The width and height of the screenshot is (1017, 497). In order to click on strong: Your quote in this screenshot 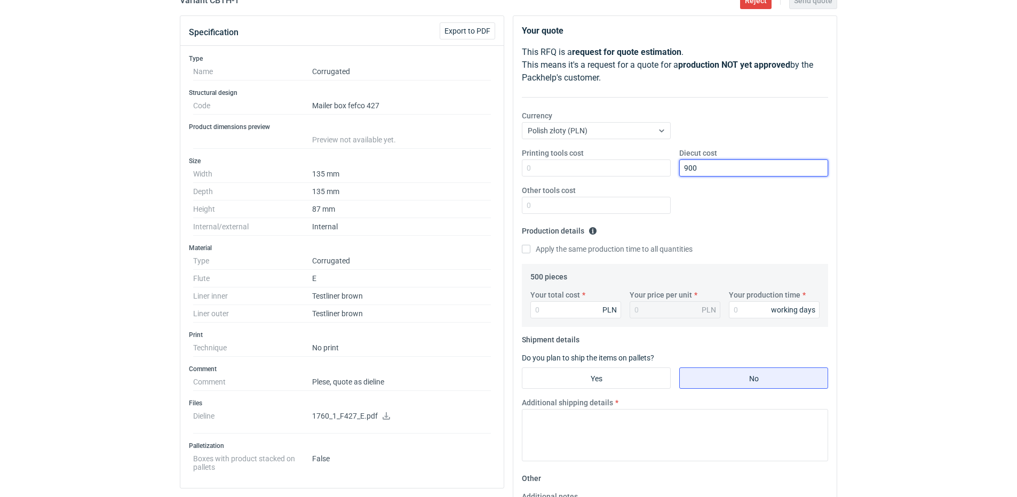, I will do `click(543, 30)`.